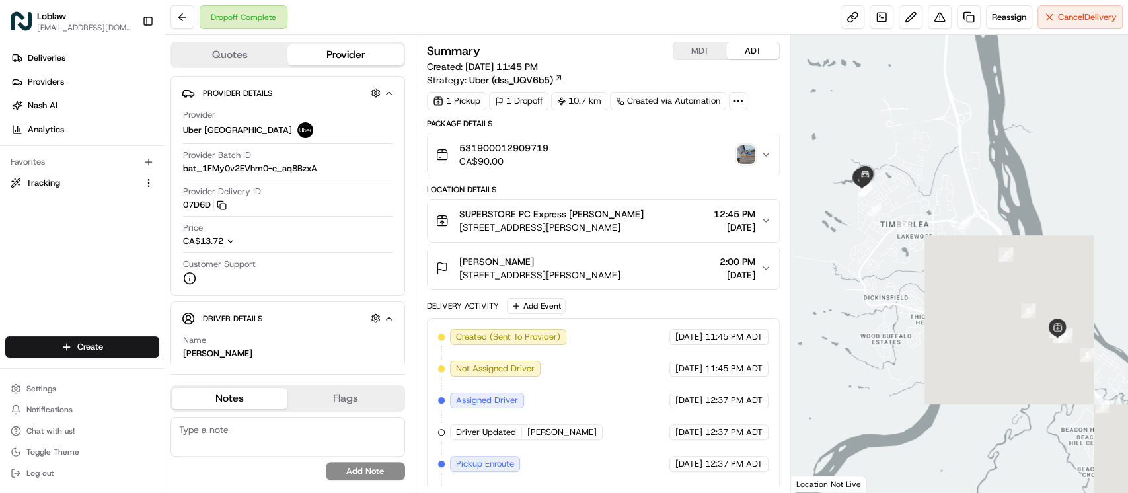  What do you see at coordinates (737, 262) in the screenshot?
I see `span: 2:00 PM` at bounding box center [737, 262].